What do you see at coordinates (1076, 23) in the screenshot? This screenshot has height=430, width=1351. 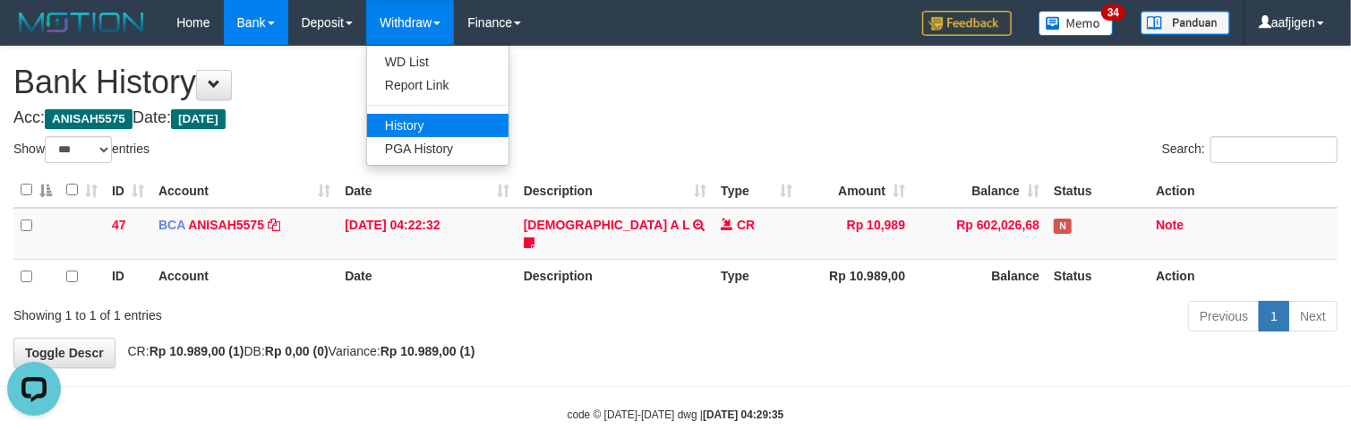 I see `img: Button%20Memo.svg` at bounding box center [1076, 23].